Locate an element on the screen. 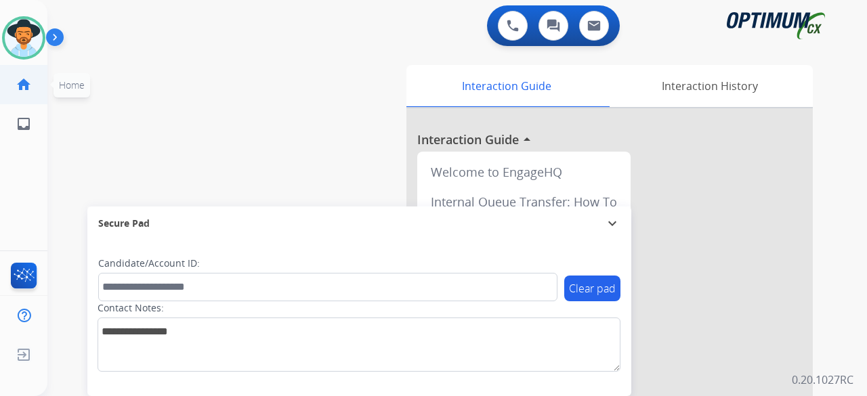 The height and width of the screenshot is (396, 867). div: Internal Queue Transfer: How To is located at coordinates (523, 202).